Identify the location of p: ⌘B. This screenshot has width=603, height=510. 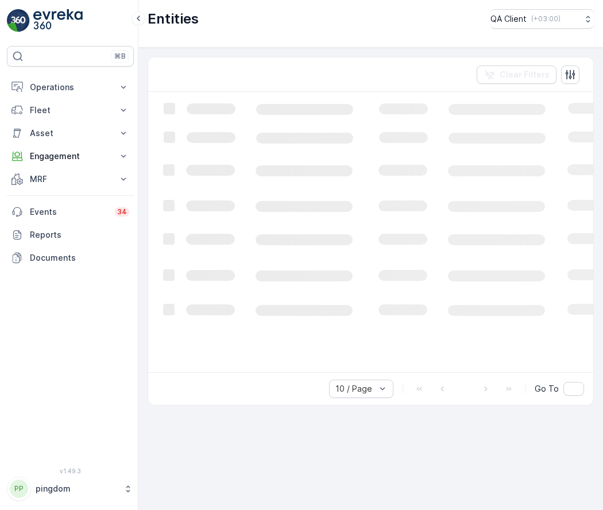
(120, 56).